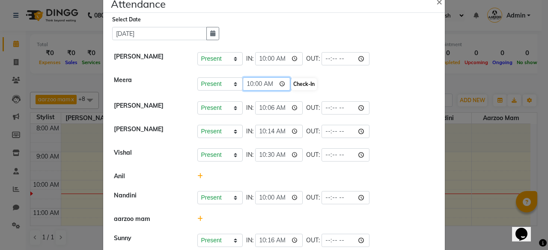 The image size is (548, 250). I want to click on input: Select date, so click(159, 33).